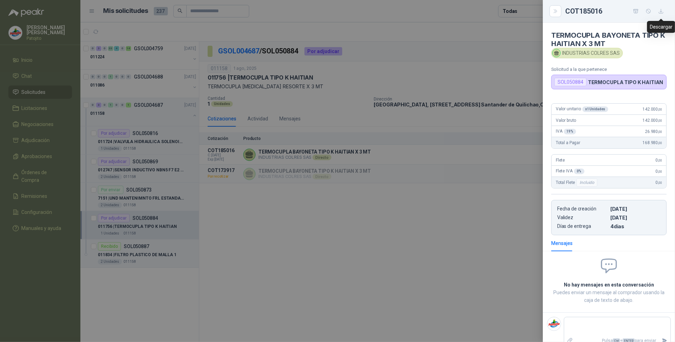 The image size is (675, 342). Describe the element at coordinates (582, 226) in the screenshot. I see `p: Días de entrega` at that location.